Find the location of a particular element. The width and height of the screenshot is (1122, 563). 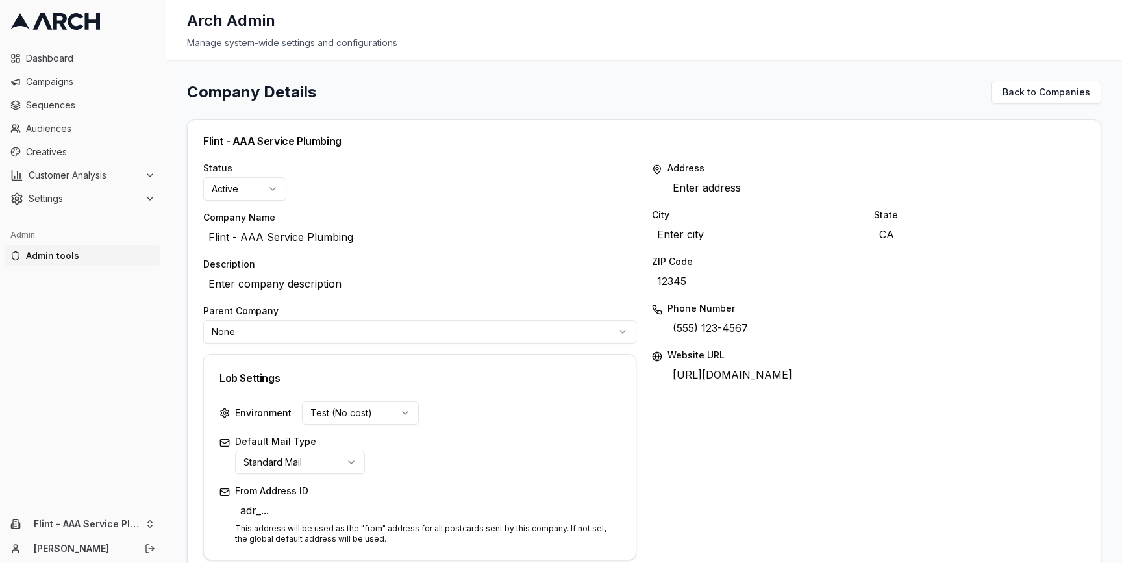

label: State is located at coordinates (980, 215).